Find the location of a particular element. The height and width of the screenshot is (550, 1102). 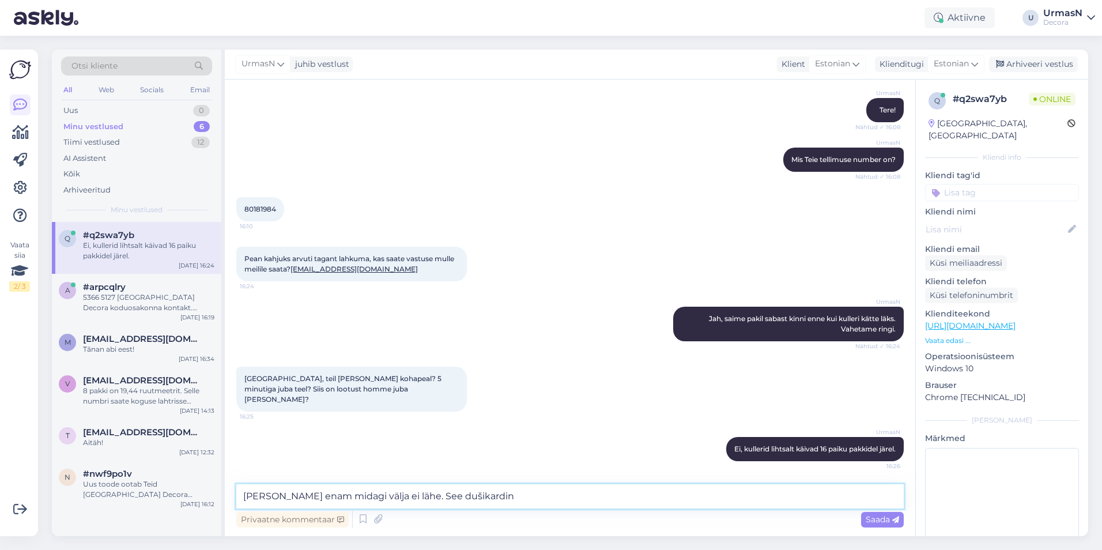

div: Tiimi vestlused is located at coordinates (92, 142).